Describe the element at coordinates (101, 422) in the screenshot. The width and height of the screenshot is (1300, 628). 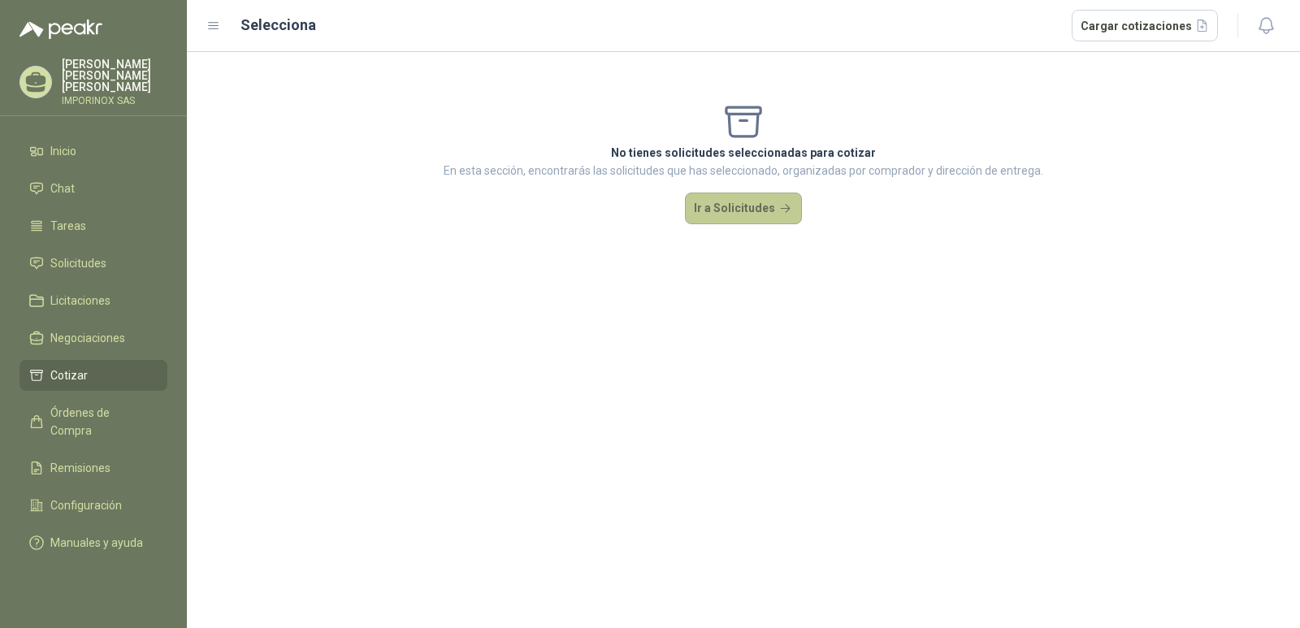
I see `span: Órdenes de Compra` at that location.